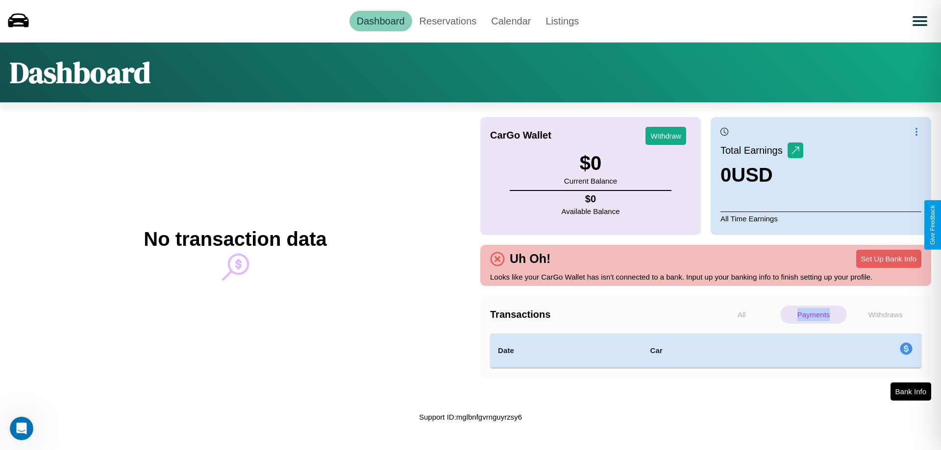  Describe the element at coordinates (706, 351) in the screenshot. I see `table: simple table` at that location.